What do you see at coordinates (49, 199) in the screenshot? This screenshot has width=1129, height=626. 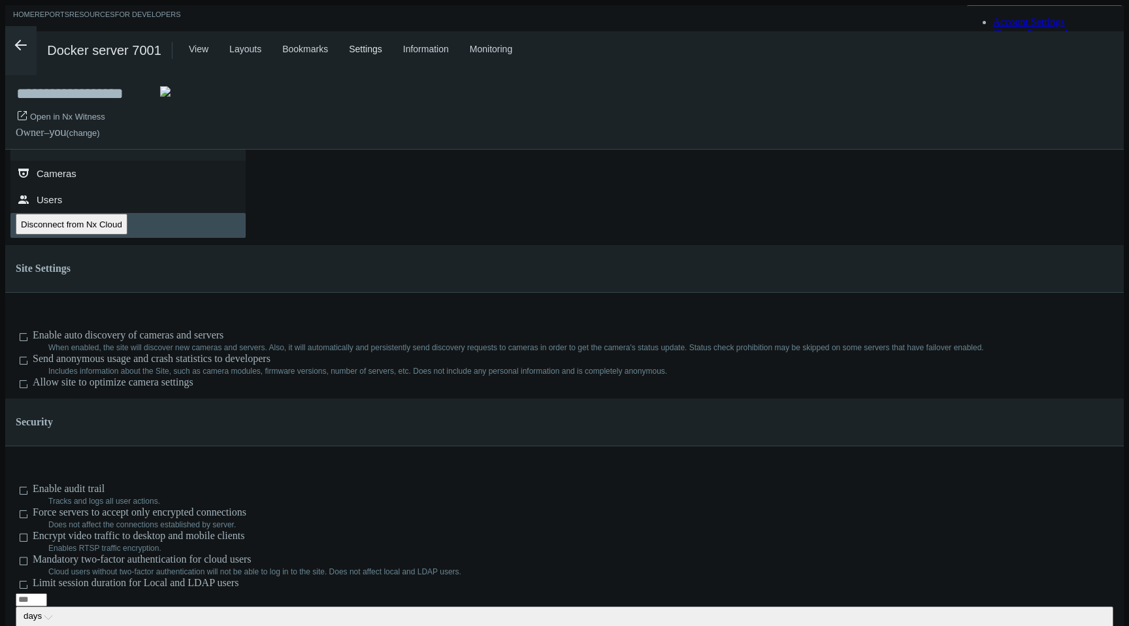 I see `span: Users` at bounding box center [49, 199].